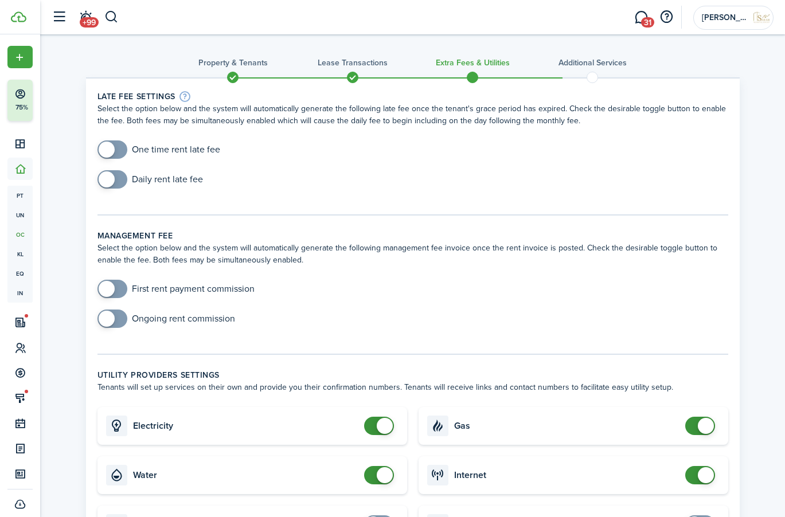  I want to click on button: Search, so click(111, 17).